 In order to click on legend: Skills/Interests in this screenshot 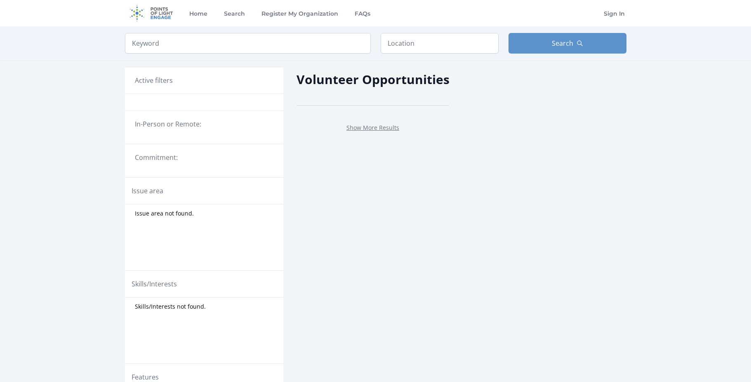, I will do `click(154, 284)`.